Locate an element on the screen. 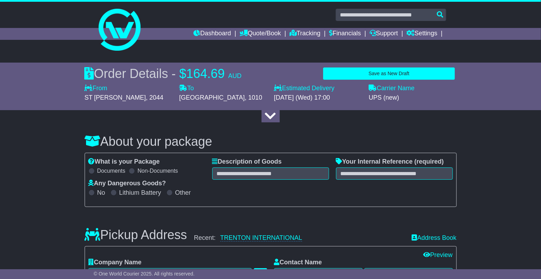 The width and height of the screenshot is (541, 279). label: Estimated Delivery is located at coordinates (318, 89).